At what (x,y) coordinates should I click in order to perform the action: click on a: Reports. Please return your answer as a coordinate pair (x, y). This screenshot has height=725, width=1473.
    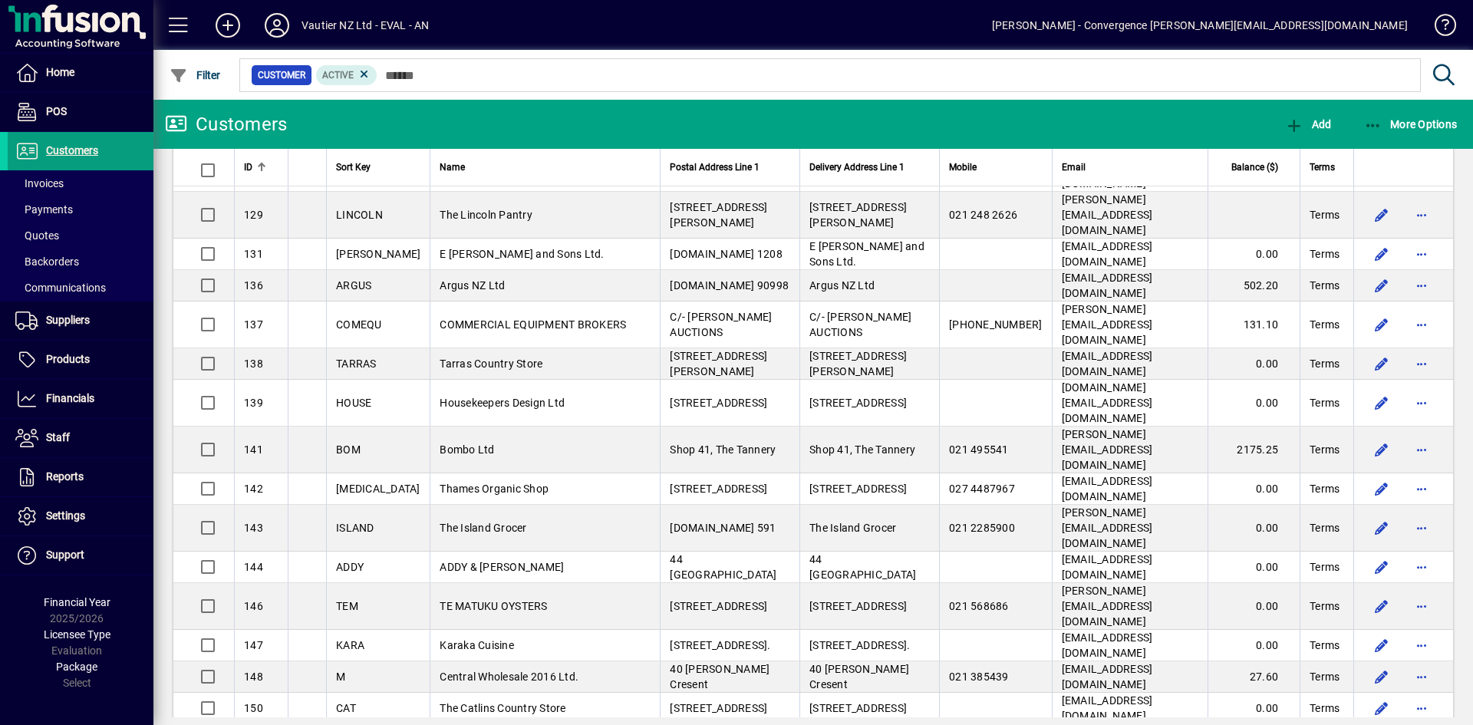
    Looking at the image, I should click on (81, 477).